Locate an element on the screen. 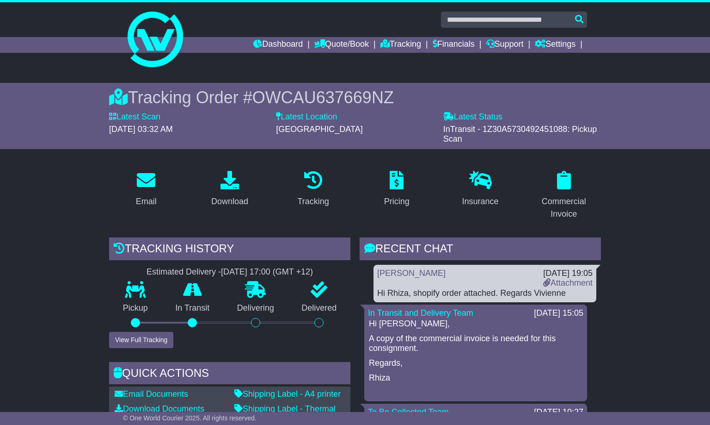 The image size is (710, 425). a: Email Documents is located at coordinates (151, 394).